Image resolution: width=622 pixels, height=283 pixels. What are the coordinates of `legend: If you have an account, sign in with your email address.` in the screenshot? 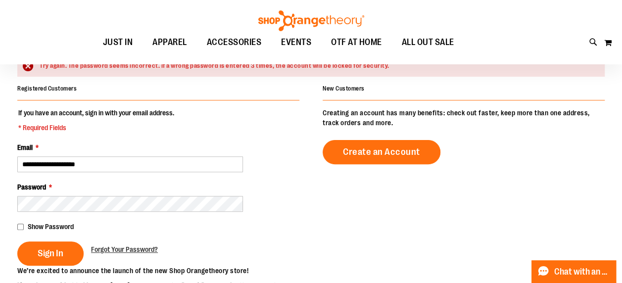 It's located at (96, 120).